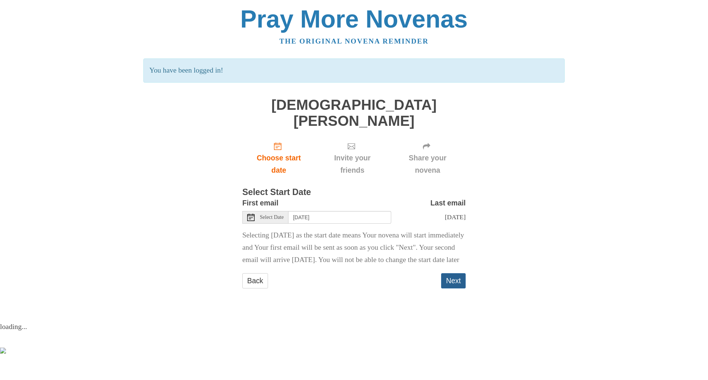  I want to click on label: Last email, so click(448, 203).